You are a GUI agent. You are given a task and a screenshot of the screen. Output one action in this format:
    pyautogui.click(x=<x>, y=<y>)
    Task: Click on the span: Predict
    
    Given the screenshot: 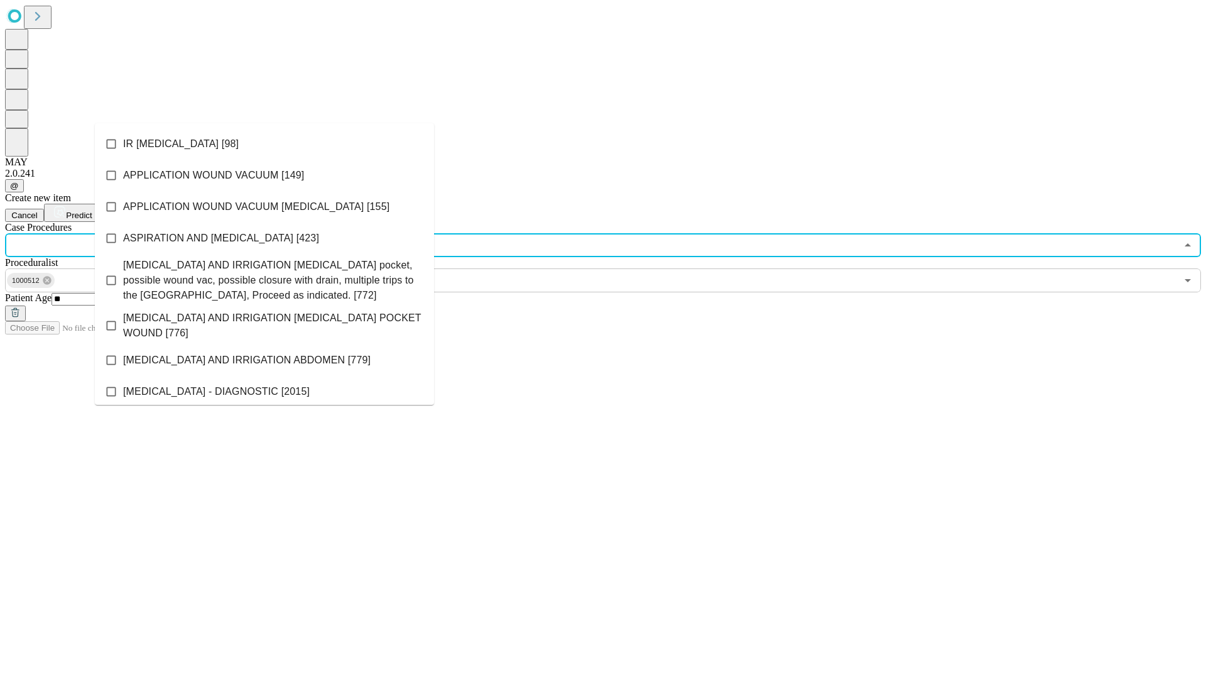 What is the action you would take?
    pyautogui.click(x=79, y=215)
    